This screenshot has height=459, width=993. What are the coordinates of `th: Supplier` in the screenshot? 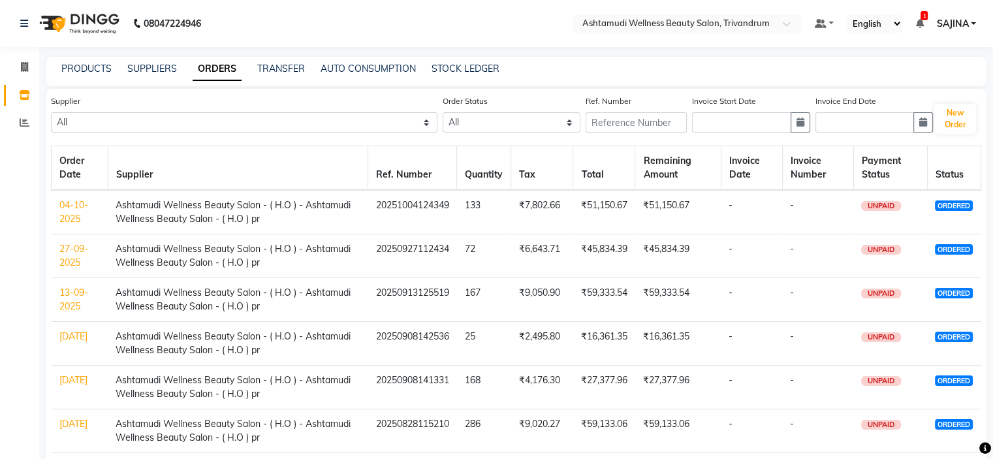 It's located at (238, 168).